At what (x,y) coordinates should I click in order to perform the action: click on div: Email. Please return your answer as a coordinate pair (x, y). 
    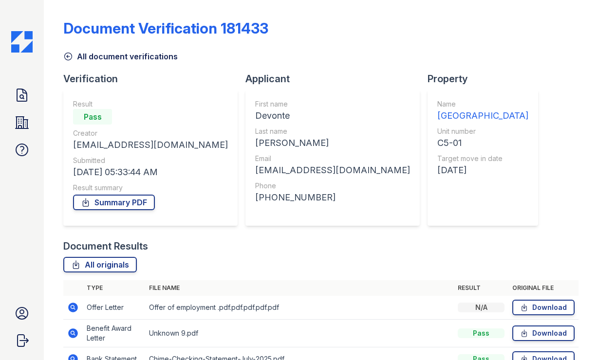
    Looking at the image, I should click on (332, 159).